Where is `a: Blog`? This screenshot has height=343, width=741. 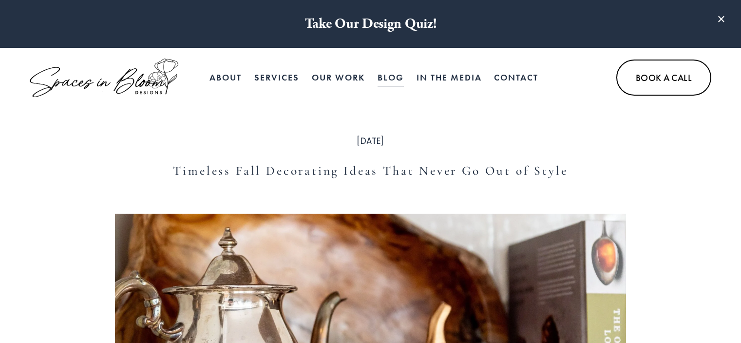
a: Blog is located at coordinates (391, 77).